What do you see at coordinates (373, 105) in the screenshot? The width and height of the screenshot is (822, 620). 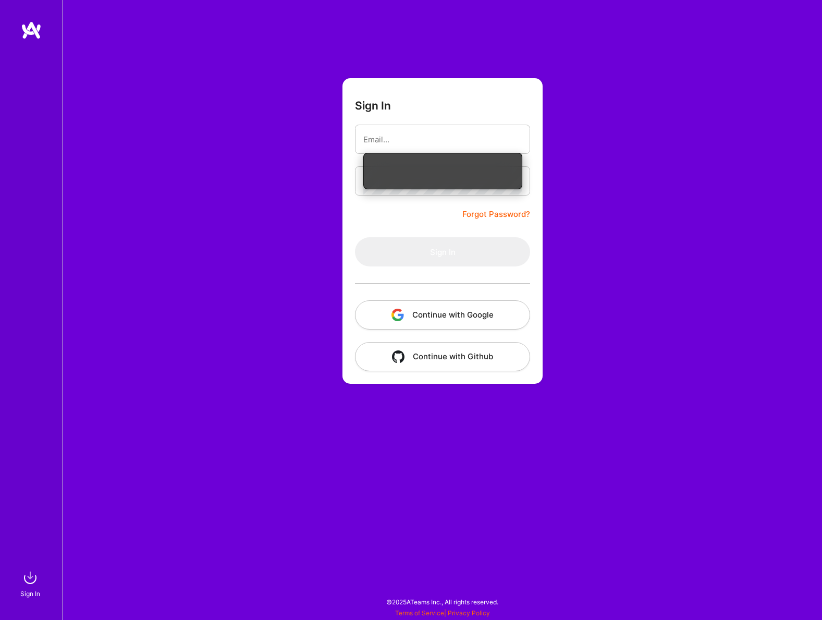 I see `h3: Sign In` at bounding box center [373, 105].